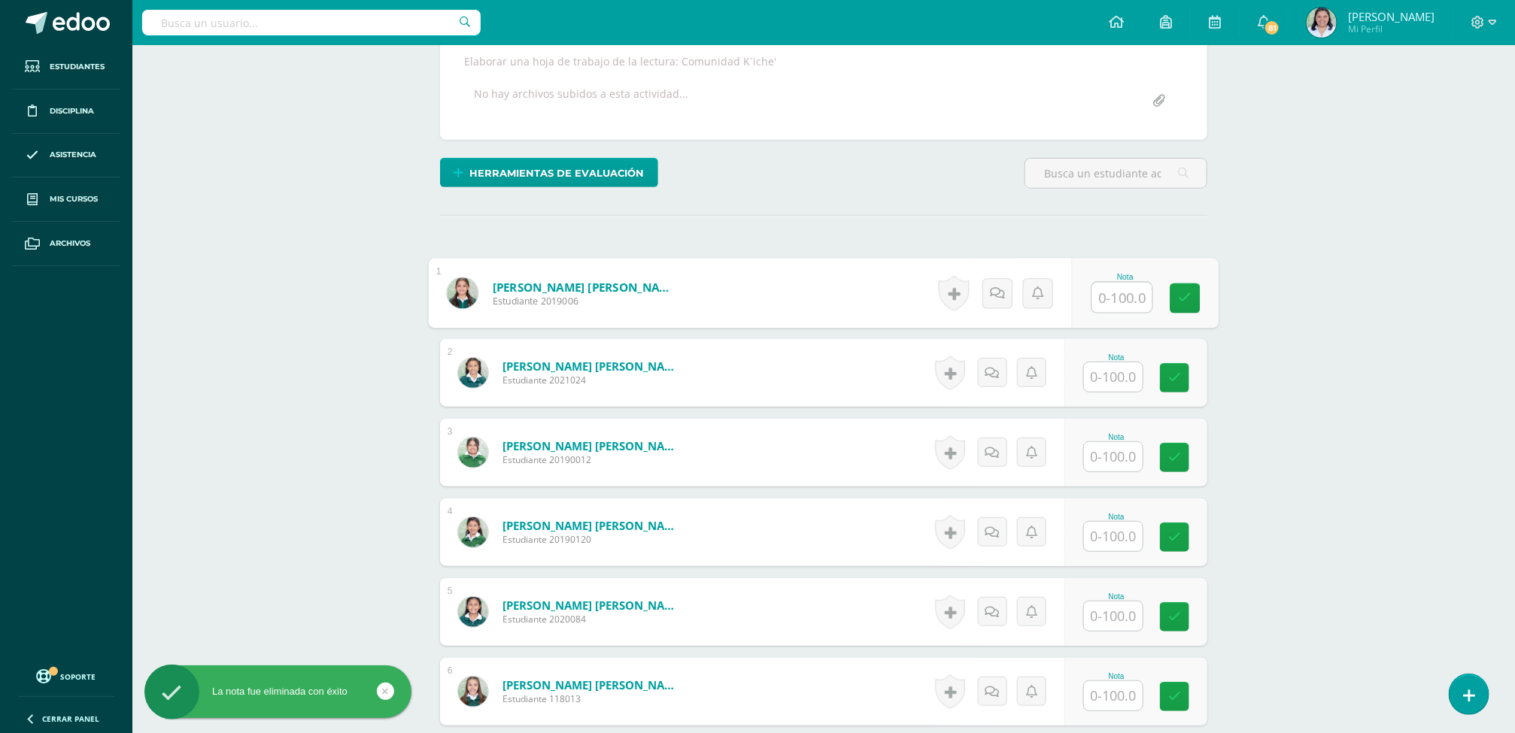  I want to click on img: 49f85700a81db8d7256f6ed492584e7e.png, so click(473, 373).